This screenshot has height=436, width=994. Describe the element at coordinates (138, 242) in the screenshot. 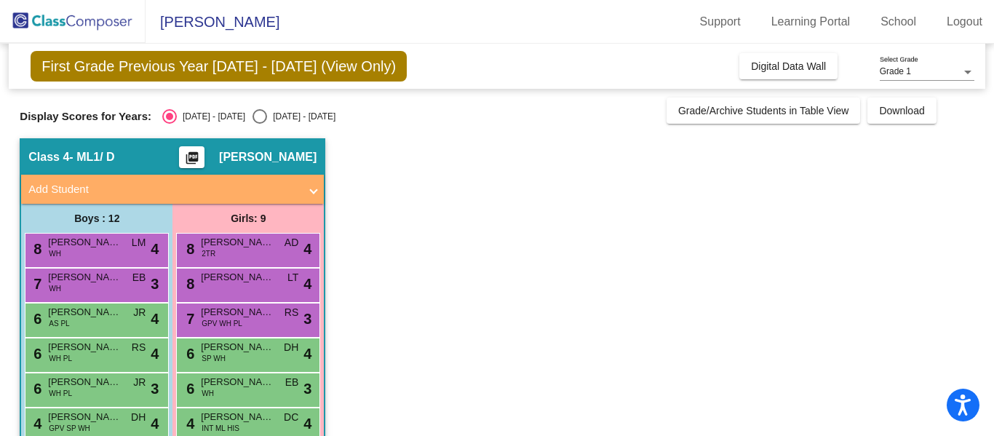

I see `span: LM` at that location.